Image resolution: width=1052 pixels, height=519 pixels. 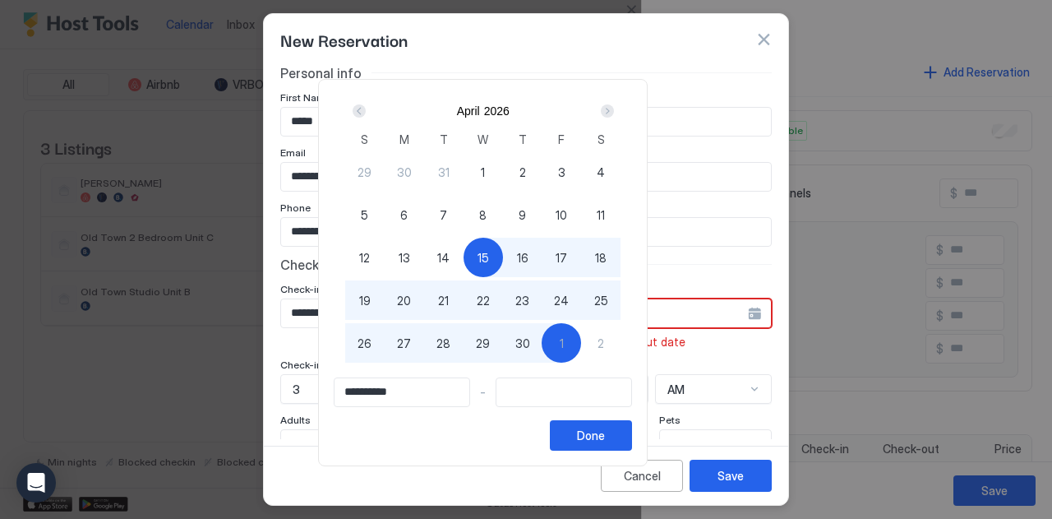 I want to click on button: April, so click(x=469, y=111).